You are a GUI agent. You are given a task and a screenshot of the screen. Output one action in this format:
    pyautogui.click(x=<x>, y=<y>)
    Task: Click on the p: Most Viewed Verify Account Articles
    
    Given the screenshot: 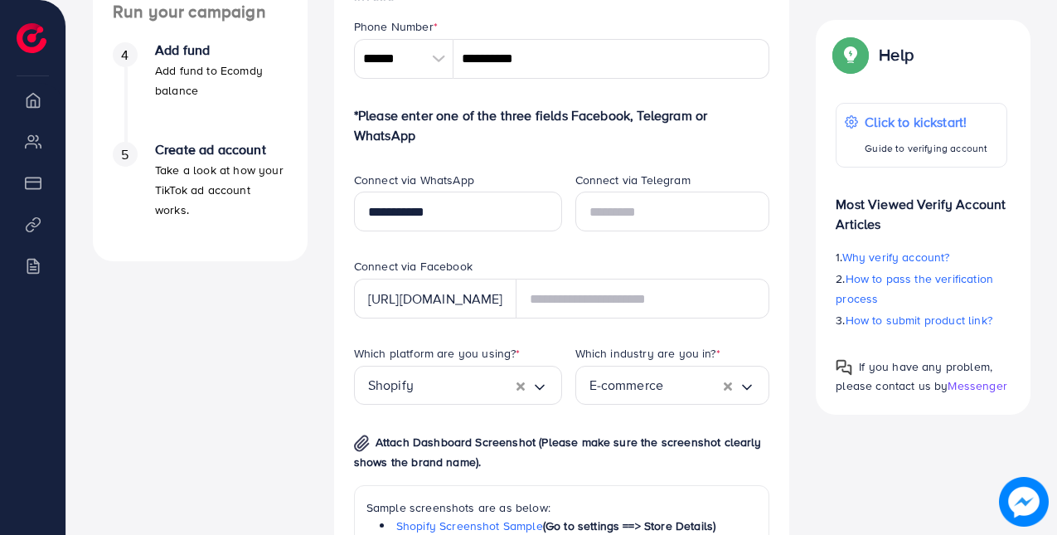 What is the action you would take?
    pyautogui.click(x=921, y=207)
    